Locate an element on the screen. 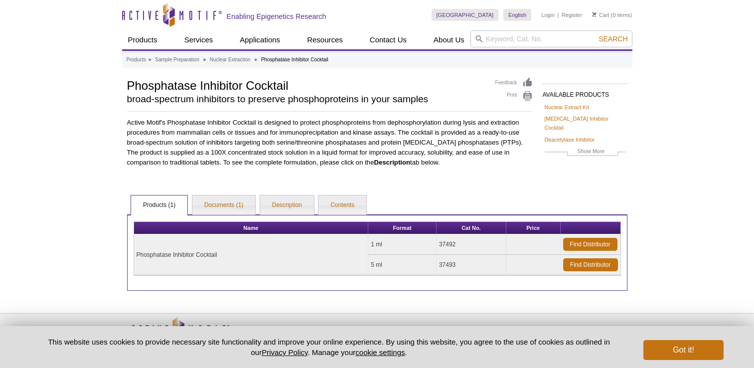 The image size is (754, 368). a: Products (1) is located at coordinates (159, 205).